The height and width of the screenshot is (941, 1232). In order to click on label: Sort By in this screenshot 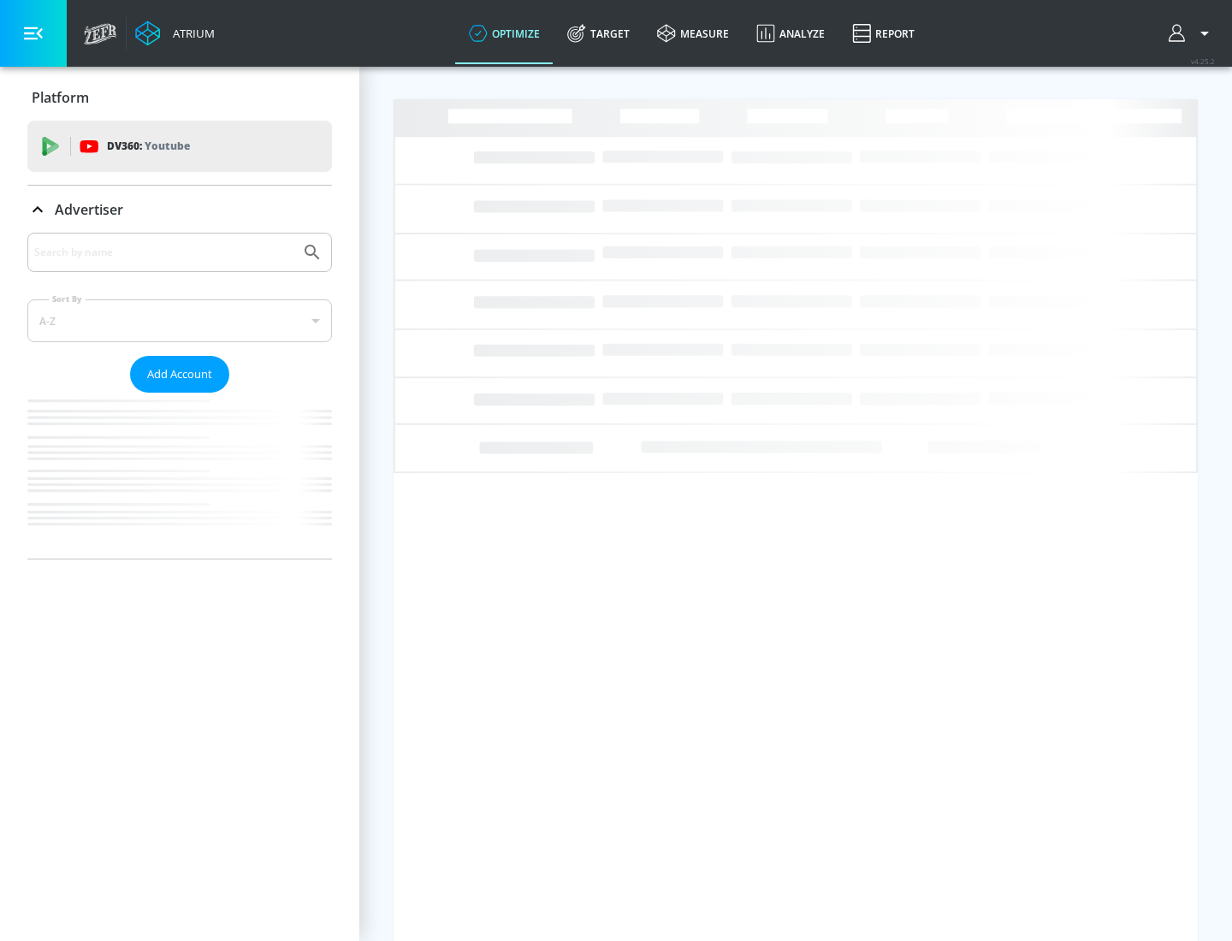, I will do `click(67, 299)`.